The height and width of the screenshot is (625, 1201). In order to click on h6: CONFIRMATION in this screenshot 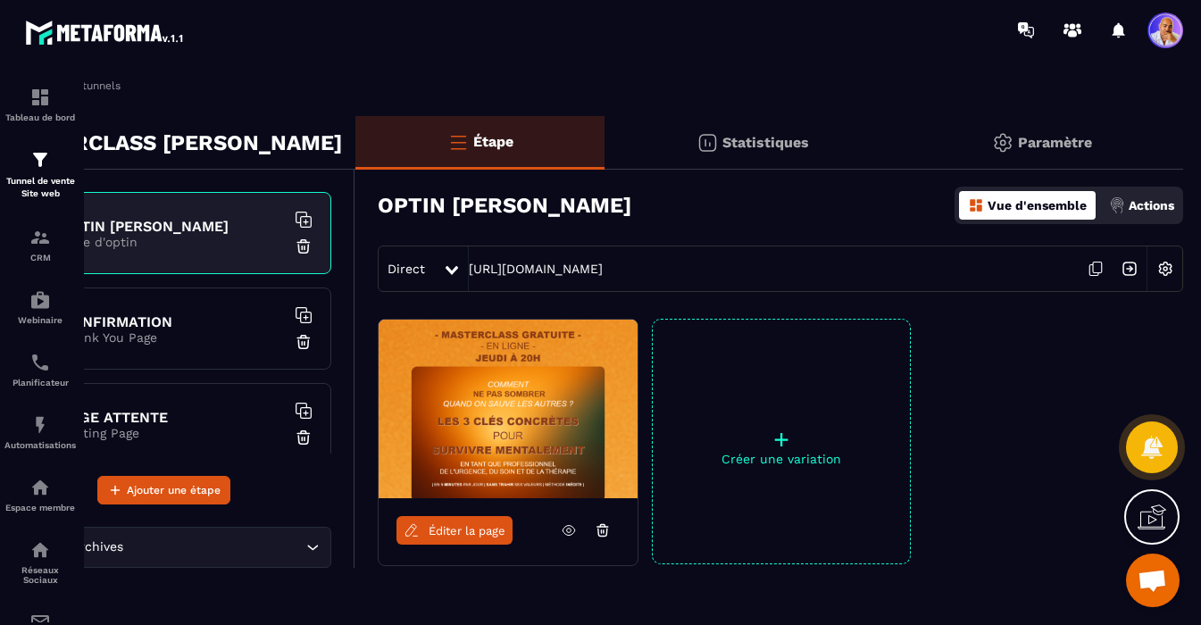, I will do `click(173, 322)`.